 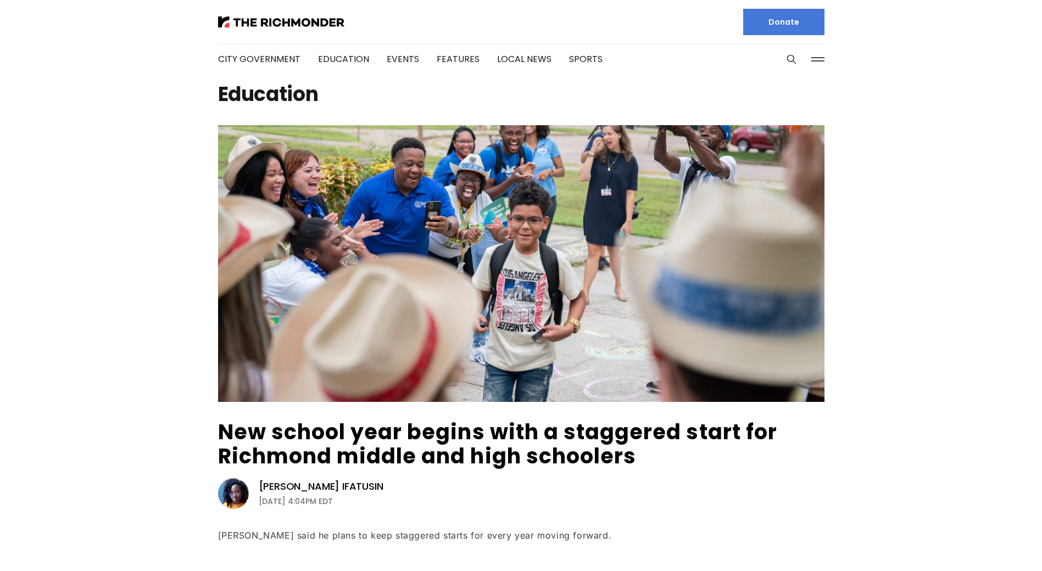 I want to click on a: Sports, so click(x=586, y=59).